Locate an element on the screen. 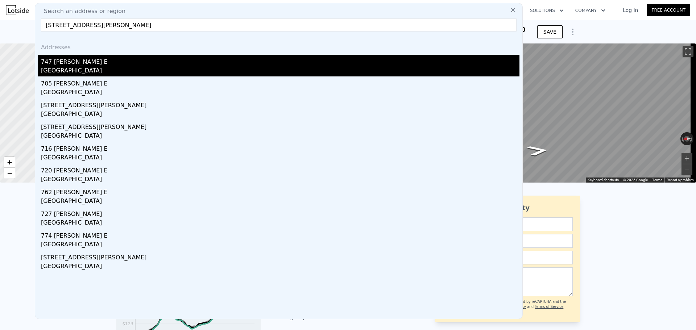 This screenshot has width=696, height=330. span: © 2025 Google is located at coordinates (636, 180).